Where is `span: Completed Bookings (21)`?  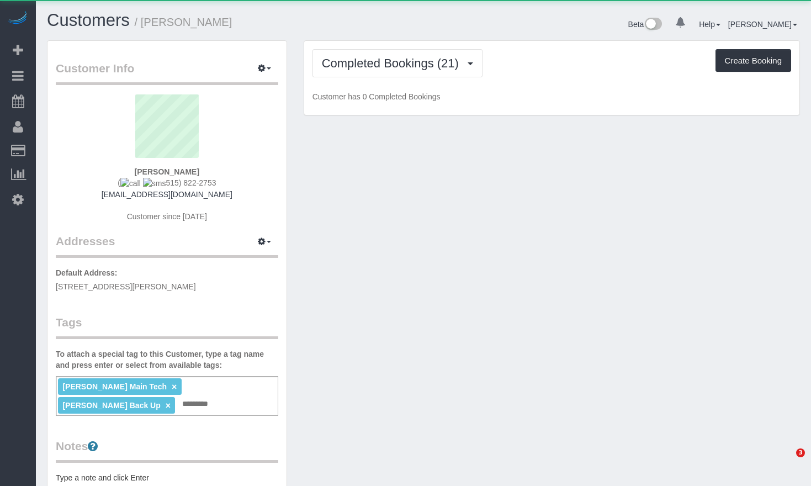
span: Completed Bookings (21) is located at coordinates (393, 63).